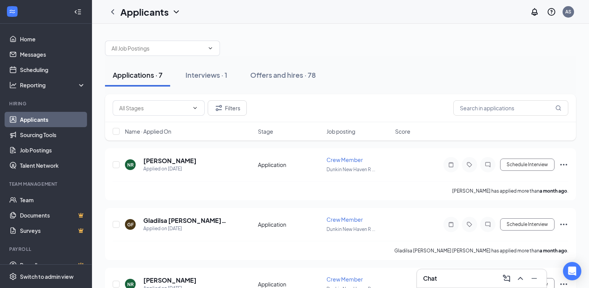 The width and height of the screenshot is (589, 288). I want to click on a: ChevronLeft, so click(113, 12).